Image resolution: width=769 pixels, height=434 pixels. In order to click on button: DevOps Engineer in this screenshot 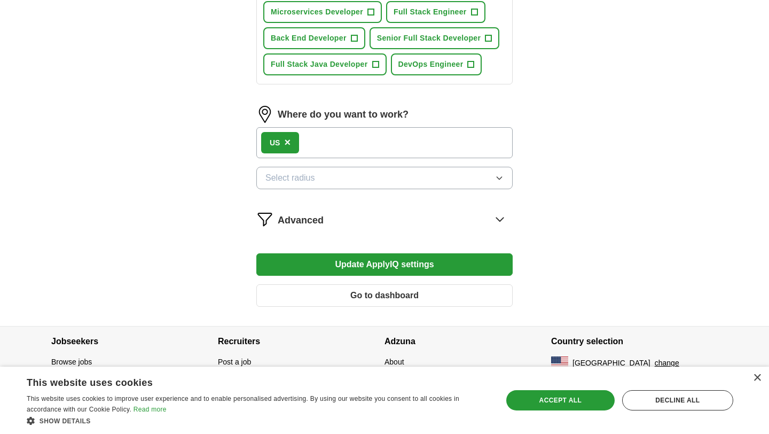, I will do `click(436, 64)`.